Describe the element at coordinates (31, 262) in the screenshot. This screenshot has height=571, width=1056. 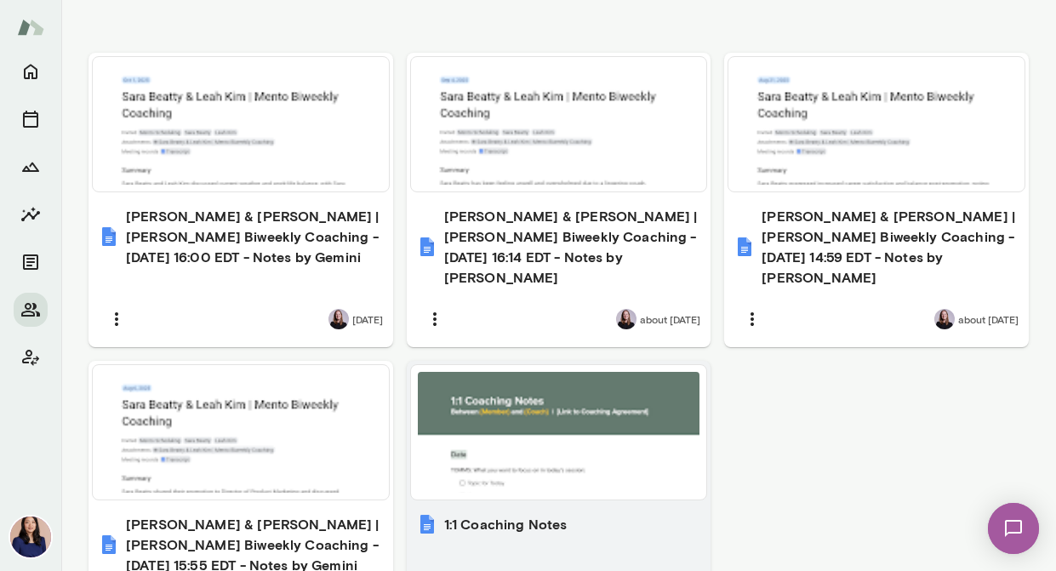
I see `button: Documents` at that location.